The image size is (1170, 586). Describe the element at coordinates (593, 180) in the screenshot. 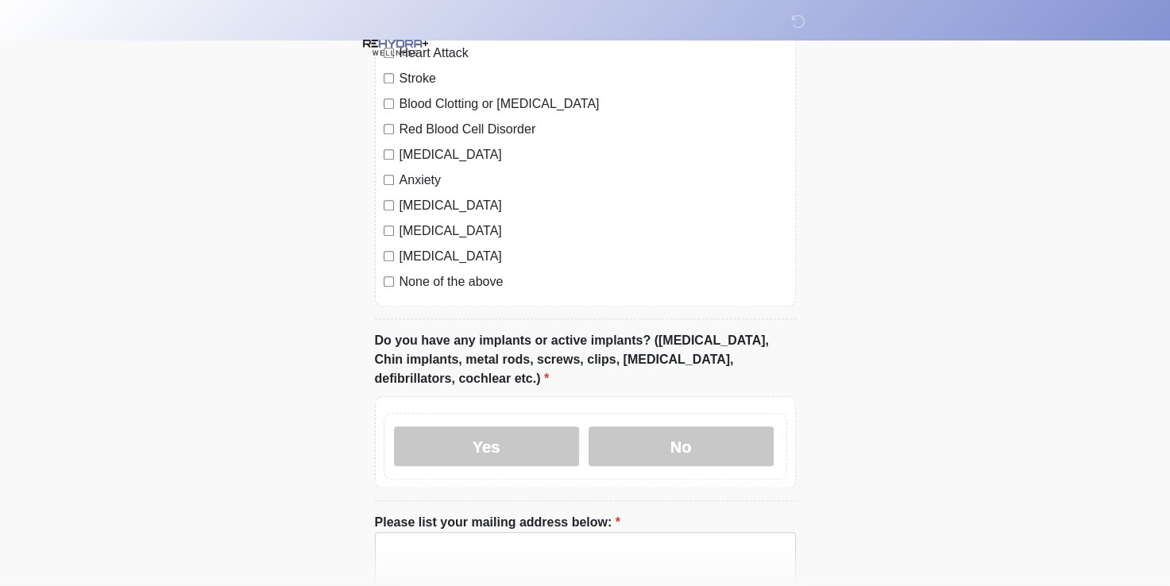

I see `label: Anxiety` at that location.